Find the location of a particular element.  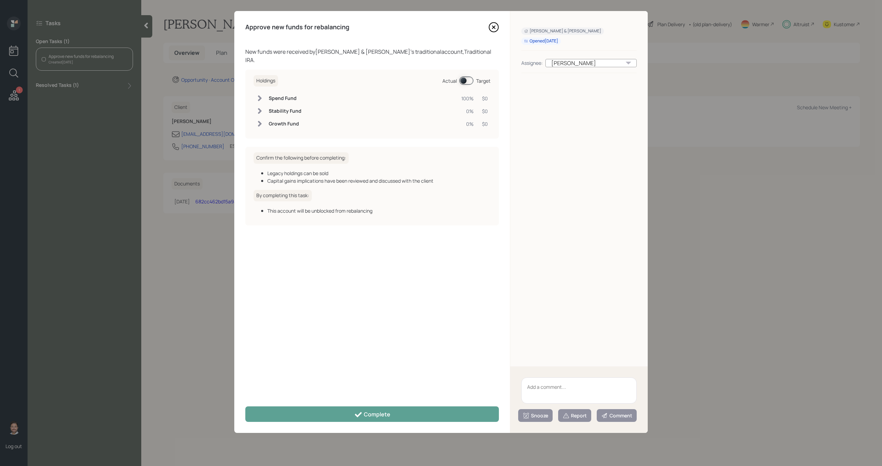

div: Capital gains implications have been reviewed and discussed with the client is located at coordinates (379, 180).